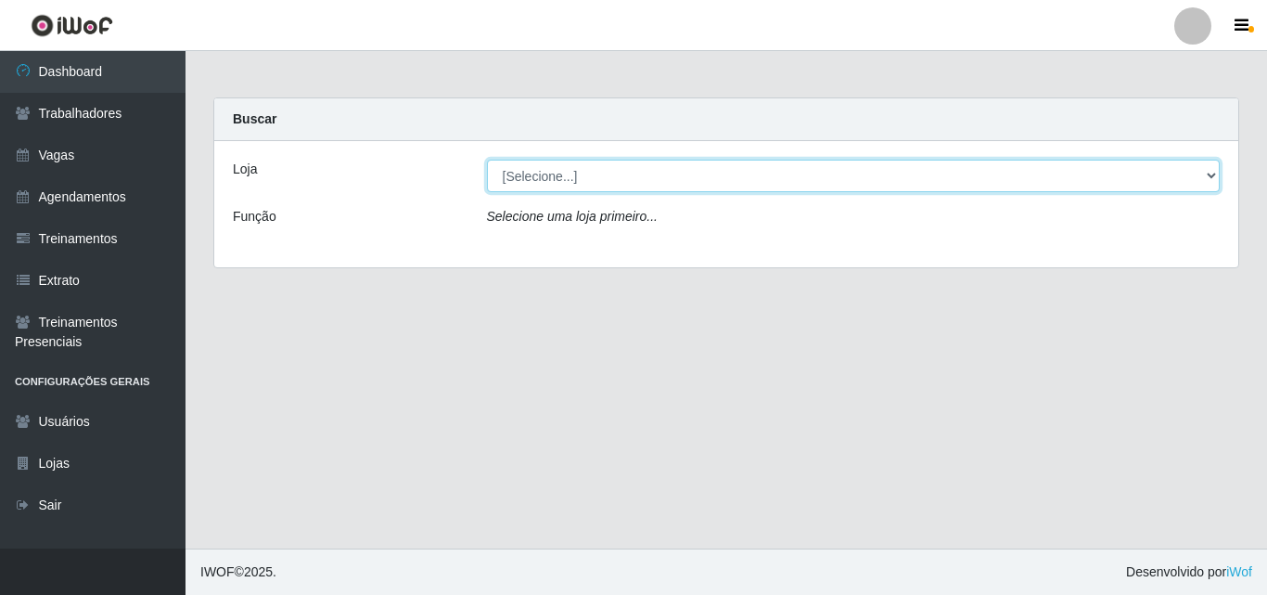 The width and height of the screenshot is (1267, 595). Describe the element at coordinates (238, 571) in the screenshot. I see `span: © 2025 .` at that location.